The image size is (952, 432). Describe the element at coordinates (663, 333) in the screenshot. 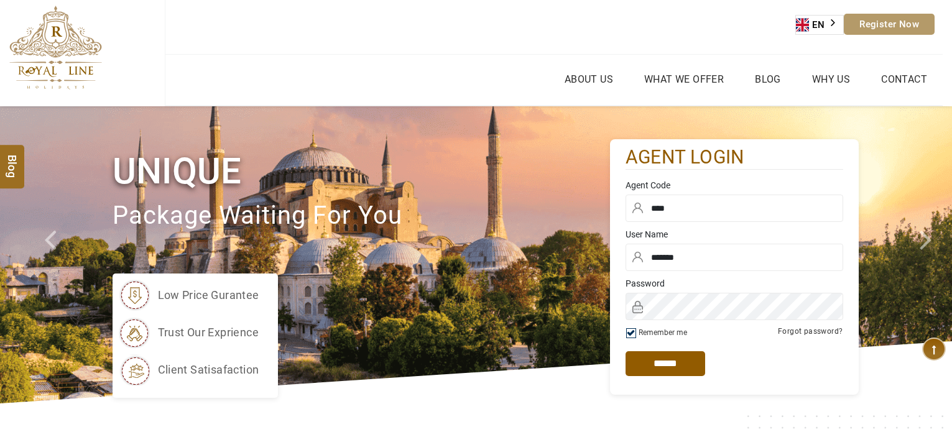

I see `label: Remember me` at that location.